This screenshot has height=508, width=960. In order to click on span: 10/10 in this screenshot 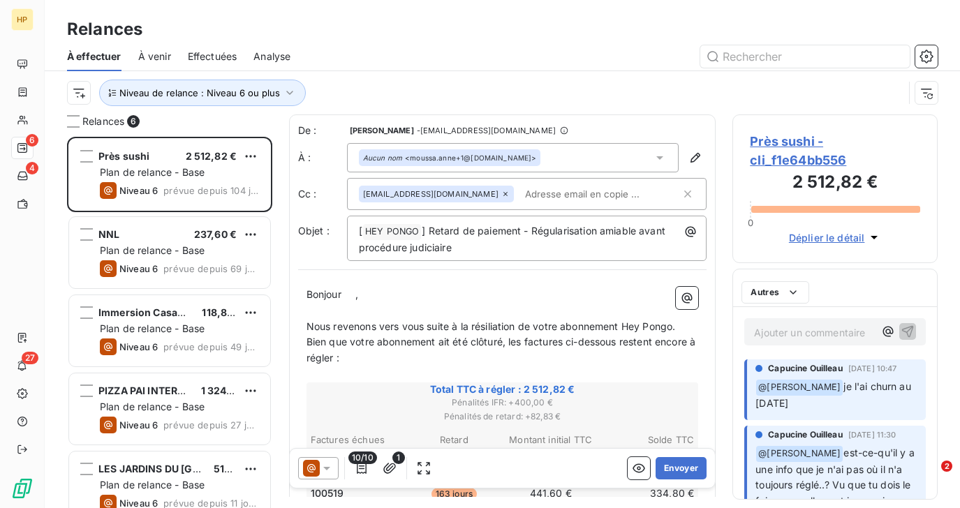, I will do `click(362, 458)`.